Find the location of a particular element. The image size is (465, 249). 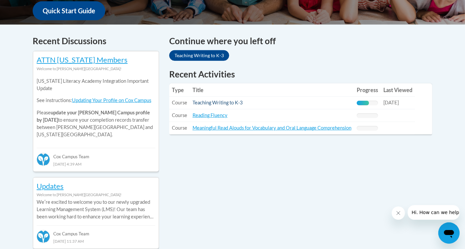

p: See instructions: is located at coordinates (96, 101).